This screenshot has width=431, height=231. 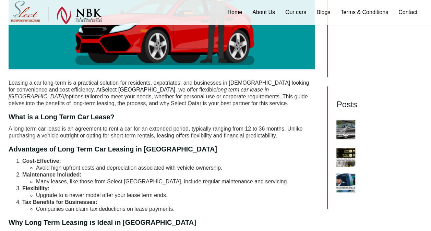 I want to click on strong: Maintenance Included:, so click(x=52, y=175).